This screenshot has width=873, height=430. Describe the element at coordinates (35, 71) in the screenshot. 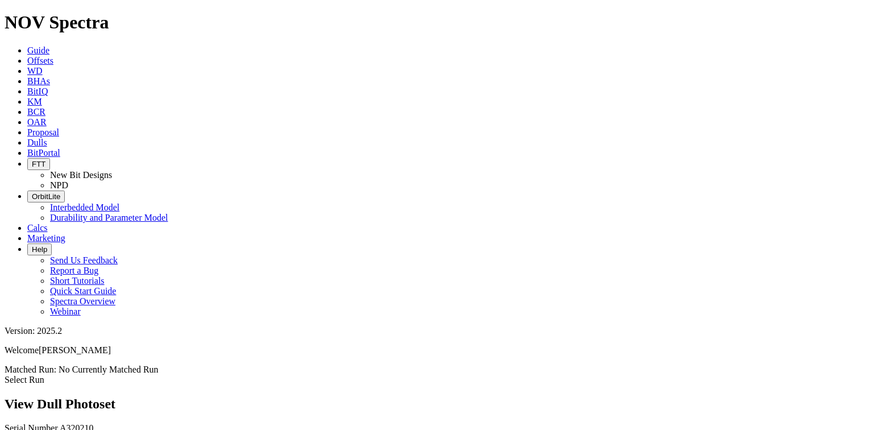

I see `a: WD` at that location.